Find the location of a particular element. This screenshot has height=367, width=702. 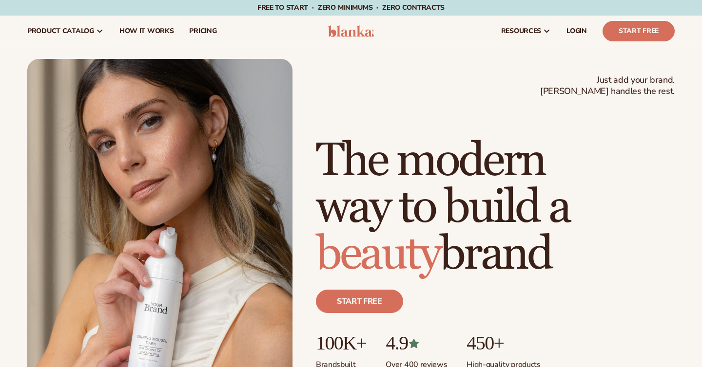

a: logo is located at coordinates (351, 31).